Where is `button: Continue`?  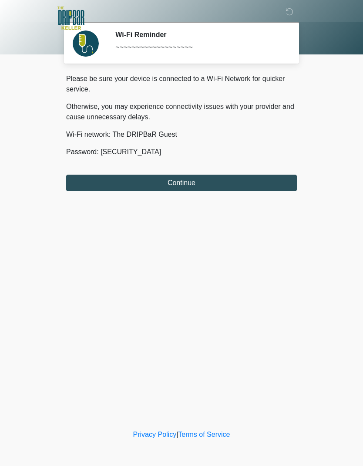 button: Continue is located at coordinates (182, 183).